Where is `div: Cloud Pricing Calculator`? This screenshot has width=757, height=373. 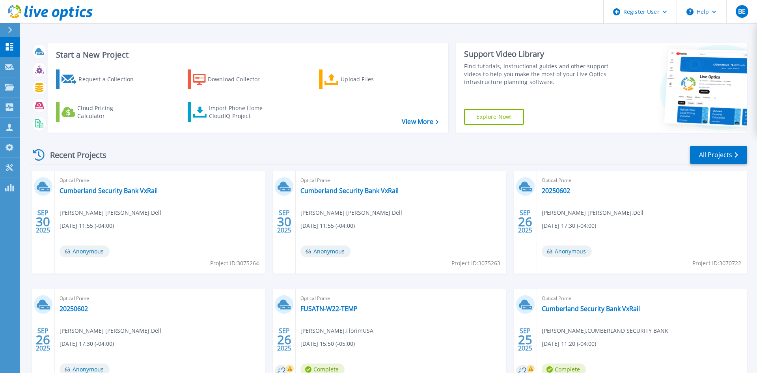 div: Cloud Pricing Calculator is located at coordinates (109, 112).